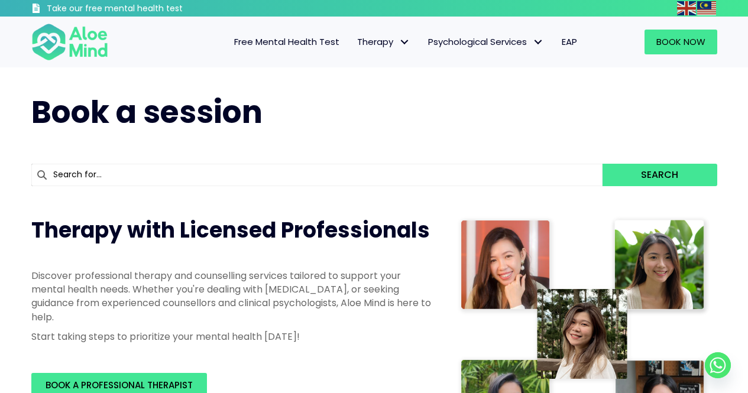 The image size is (748, 393). Describe the element at coordinates (355, 42) in the screenshot. I see `nav: Menu` at that location.